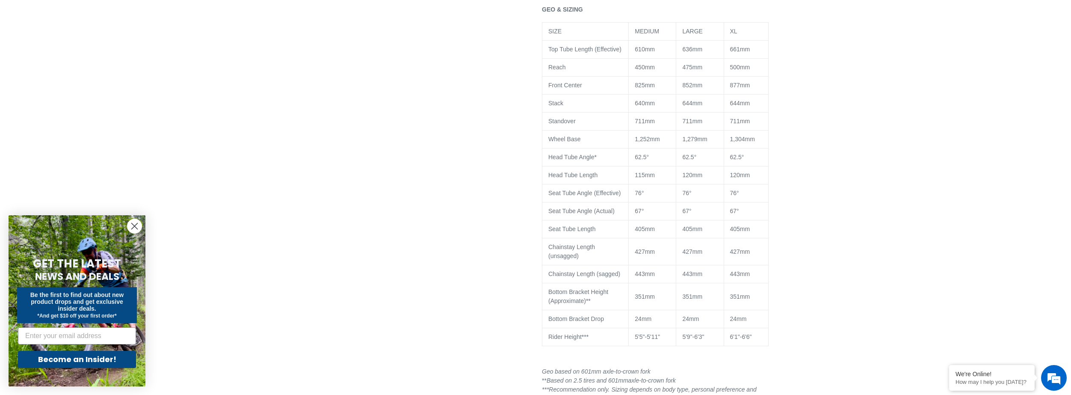 The image size is (1071, 395). What do you see at coordinates (38, 53) in the screenshot?
I see `img: d_696896380_company_1647369064580_696896380` at bounding box center [38, 53].